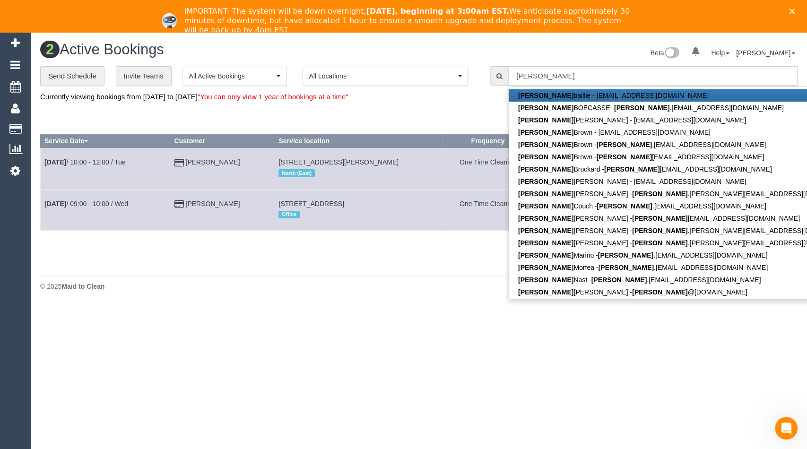  Describe the element at coordinates (408, 21) in the screenshot. I see `div: IMPORTANT: The system will be down overnight, We anticipate approximately 30 minutes of downtime,...` at that location.